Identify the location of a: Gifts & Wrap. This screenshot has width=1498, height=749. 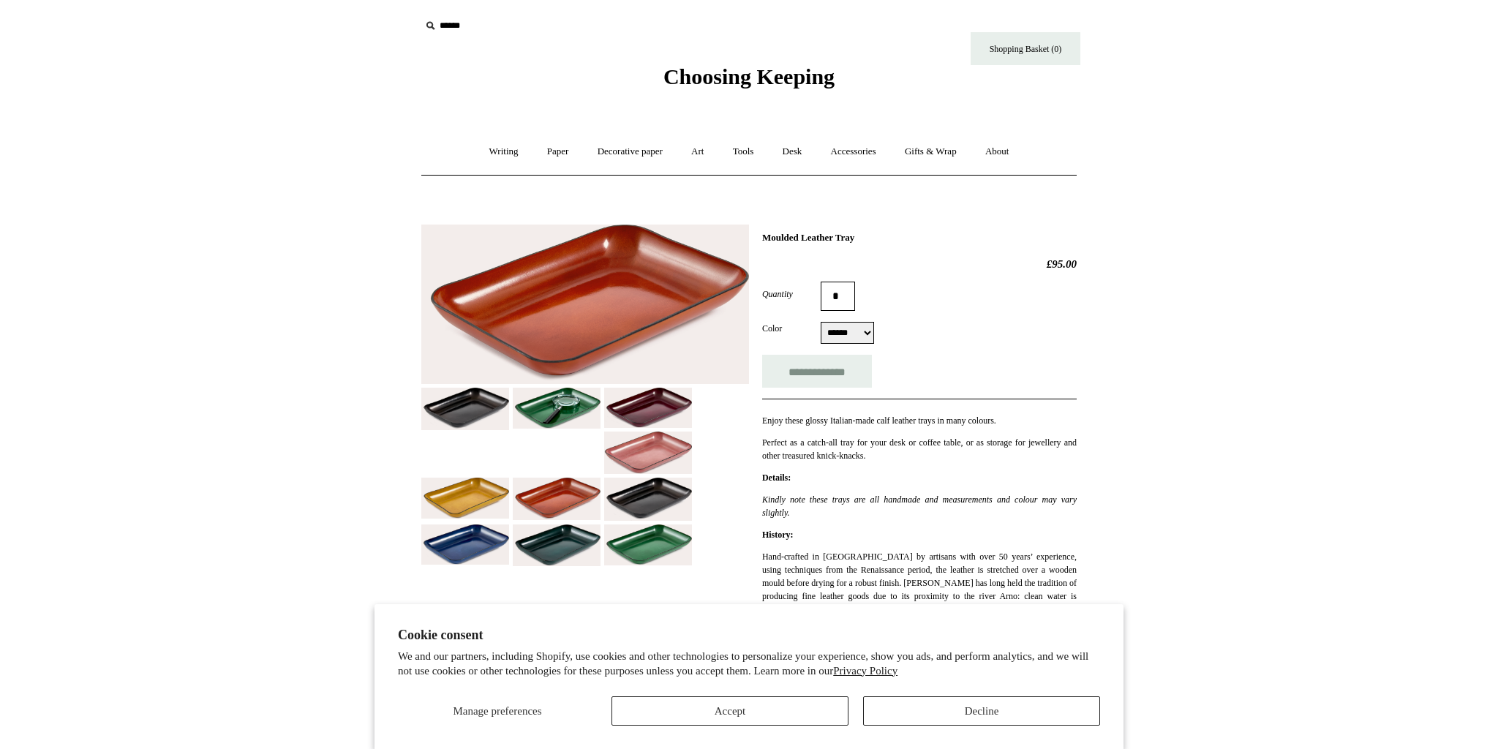
(931, 151).